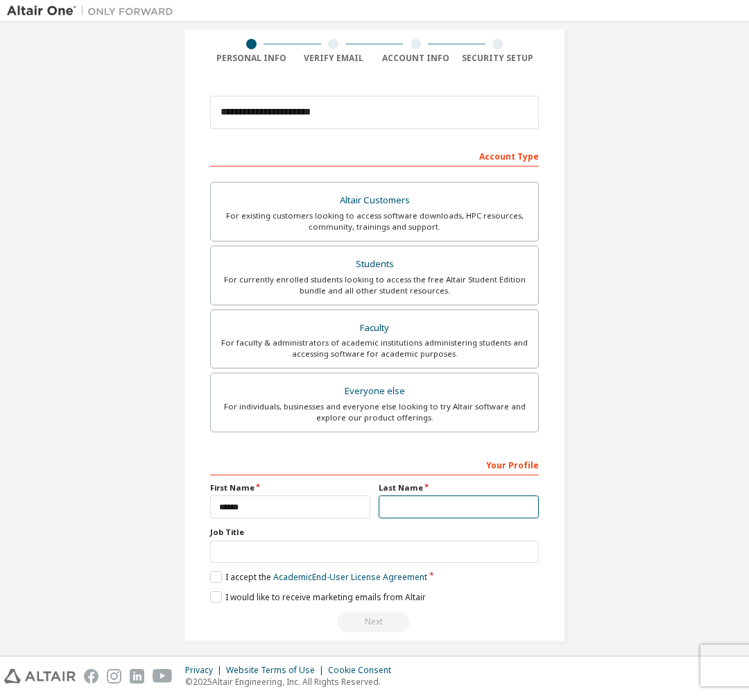 The image size is (749, 696). What do you see at coordinates (415, 58) in the screenshot?
I see `div: Account Info` at bounding box center [415, 58].